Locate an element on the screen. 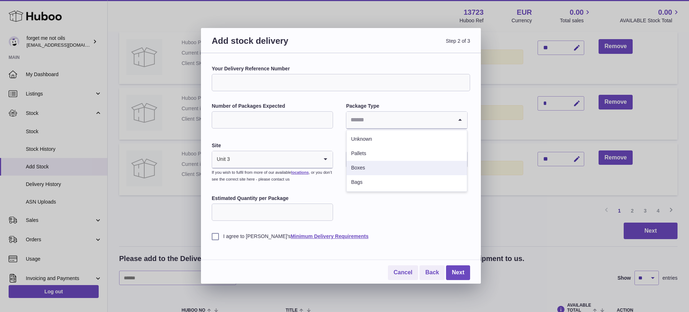  a: Minimum Delivery Requirements is located at coordinates (329, 236).